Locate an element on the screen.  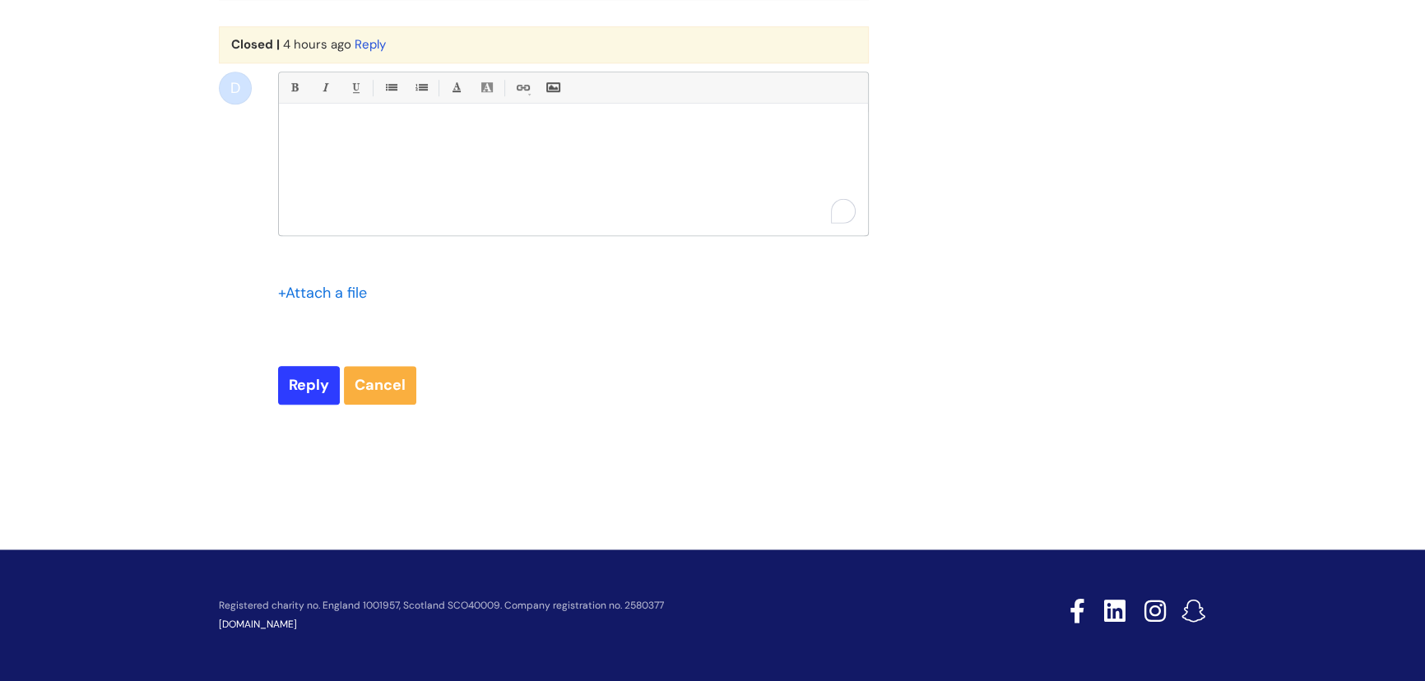
a: • Unordered List (Ctrl-Shift-7) is located at coordinates (390, 87).